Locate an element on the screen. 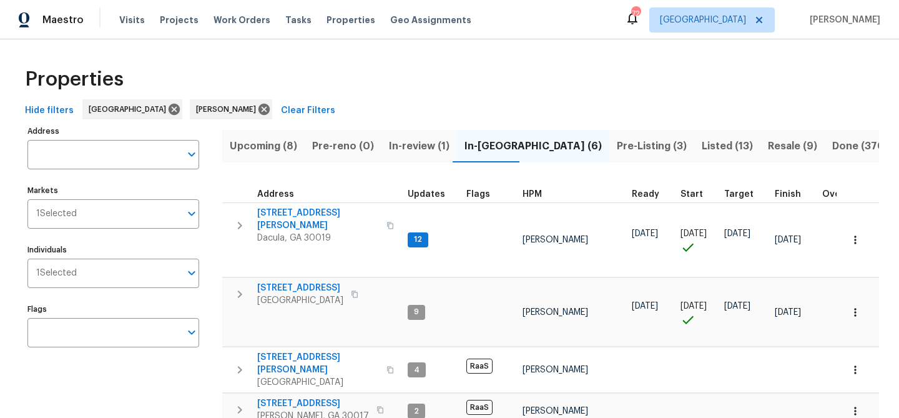  label: Flags is located at coordinates (113, 309).